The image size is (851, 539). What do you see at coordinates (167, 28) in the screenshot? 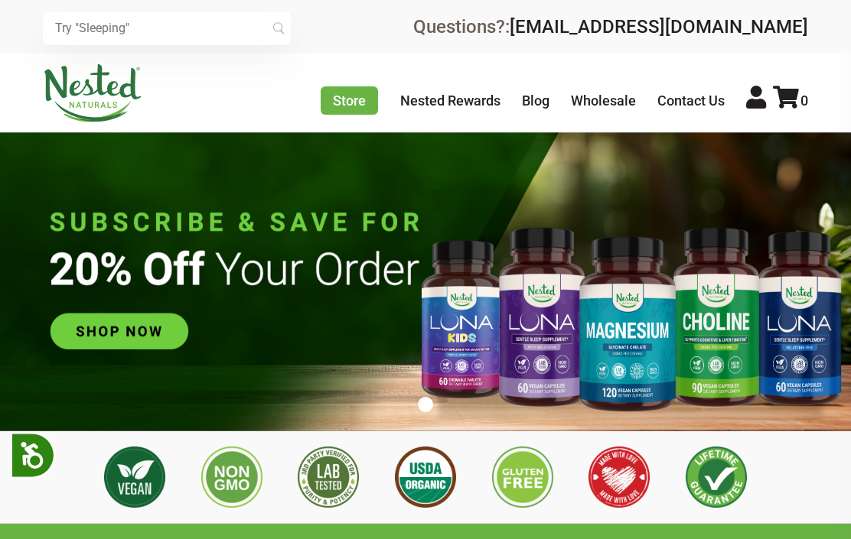
I see `input: Try "Sleeping"` at bounding box center [167, 28].